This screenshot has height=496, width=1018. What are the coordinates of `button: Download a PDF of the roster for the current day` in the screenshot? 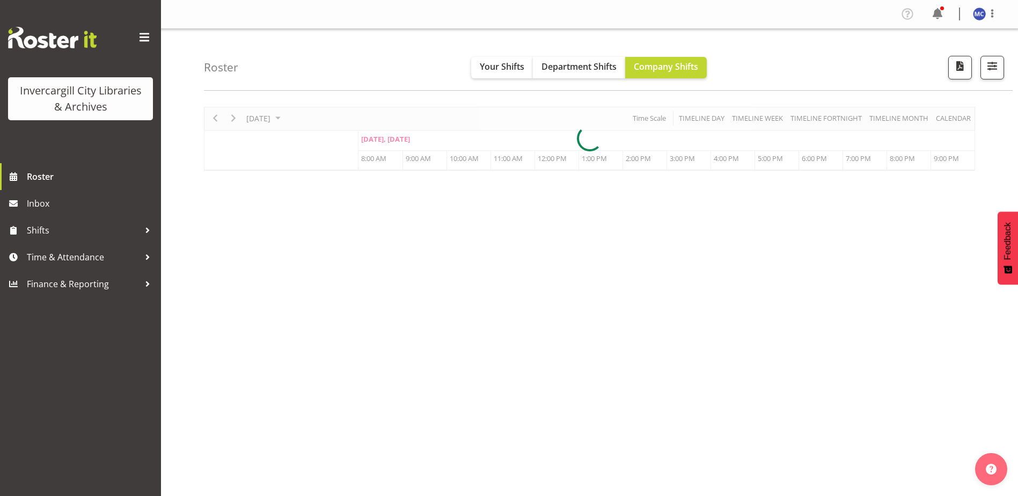 It's located at (960, 68).